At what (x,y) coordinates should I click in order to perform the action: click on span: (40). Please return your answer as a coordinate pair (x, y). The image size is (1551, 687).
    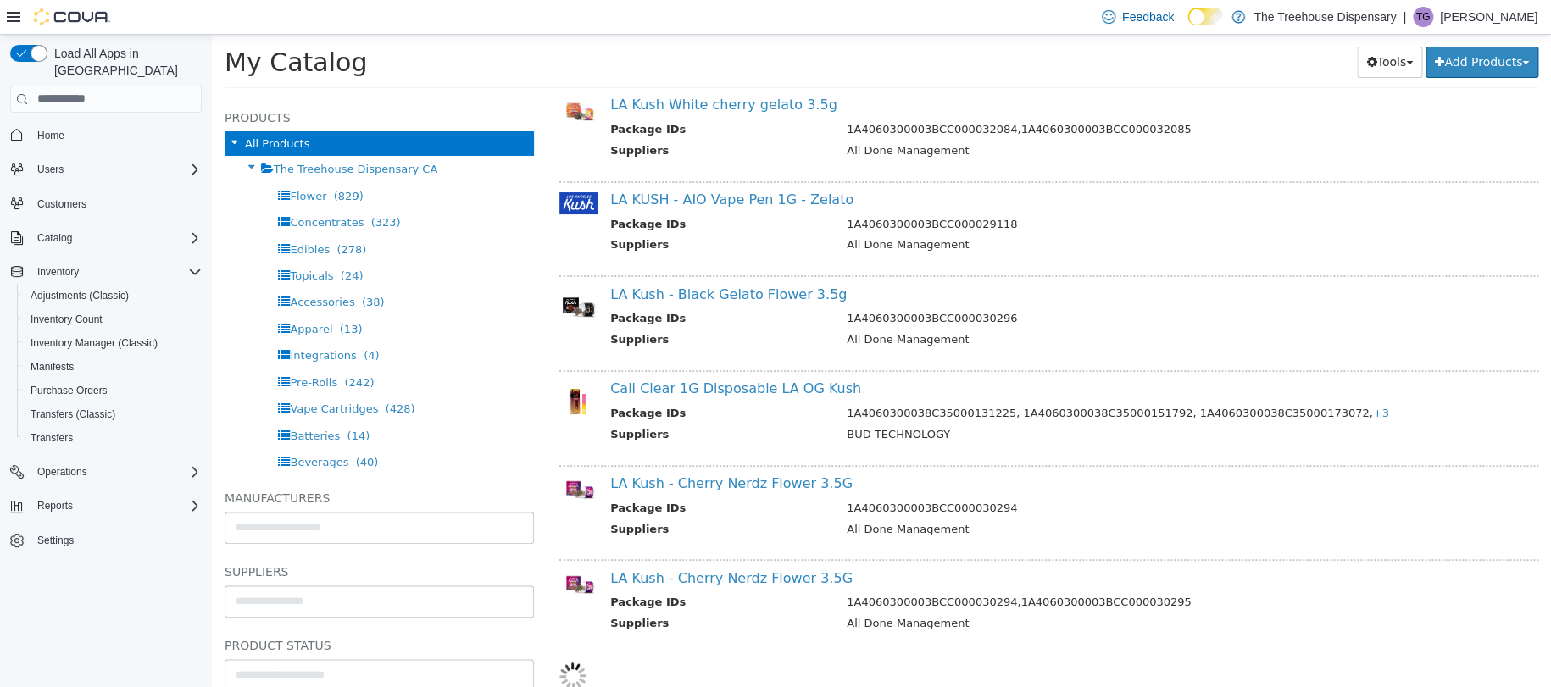
    Looking at the image, I should click on (155, 427).